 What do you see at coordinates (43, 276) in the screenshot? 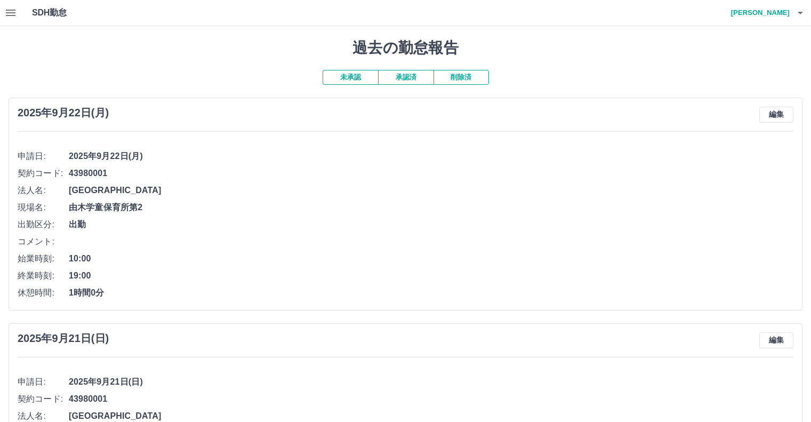
I see `span: 終業時刻:` at bounding box center [43, 276].